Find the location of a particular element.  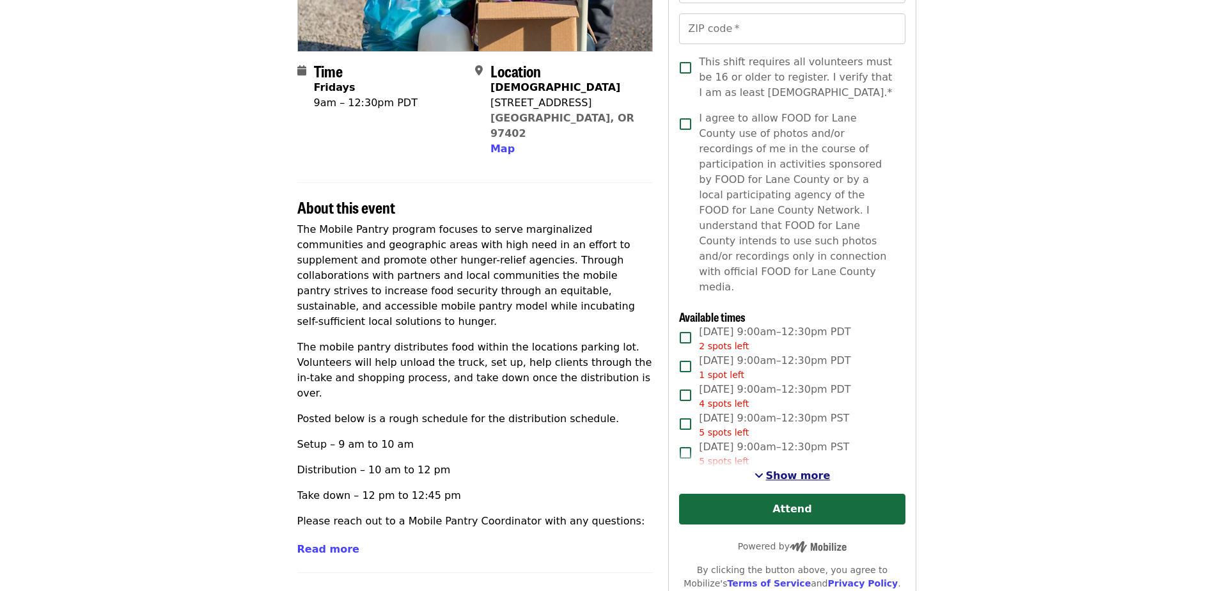

span: Available times is located at coordinates (712, 316).